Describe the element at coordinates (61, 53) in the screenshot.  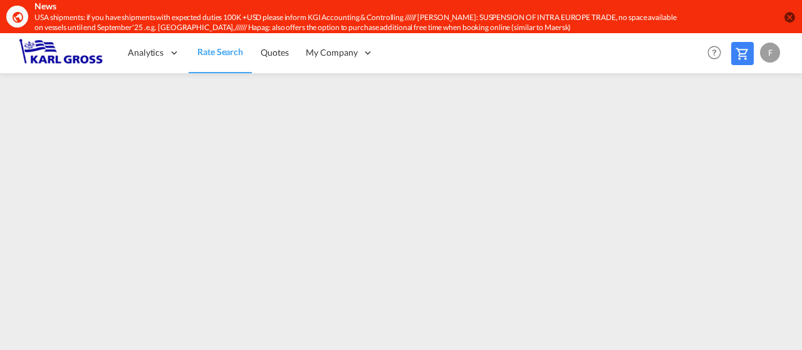
I see `img: 3269c73066d711f095e541db4db89301.png` at that location.